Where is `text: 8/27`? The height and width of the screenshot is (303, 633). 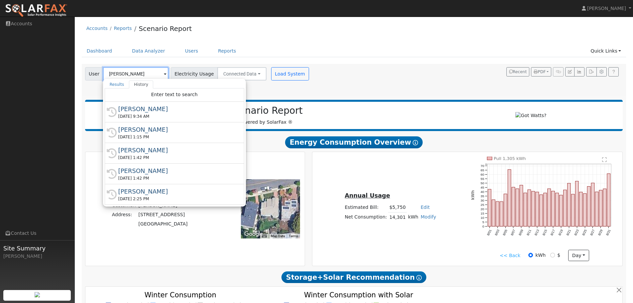 text: 8/27 is located at coordinates (593, 232).